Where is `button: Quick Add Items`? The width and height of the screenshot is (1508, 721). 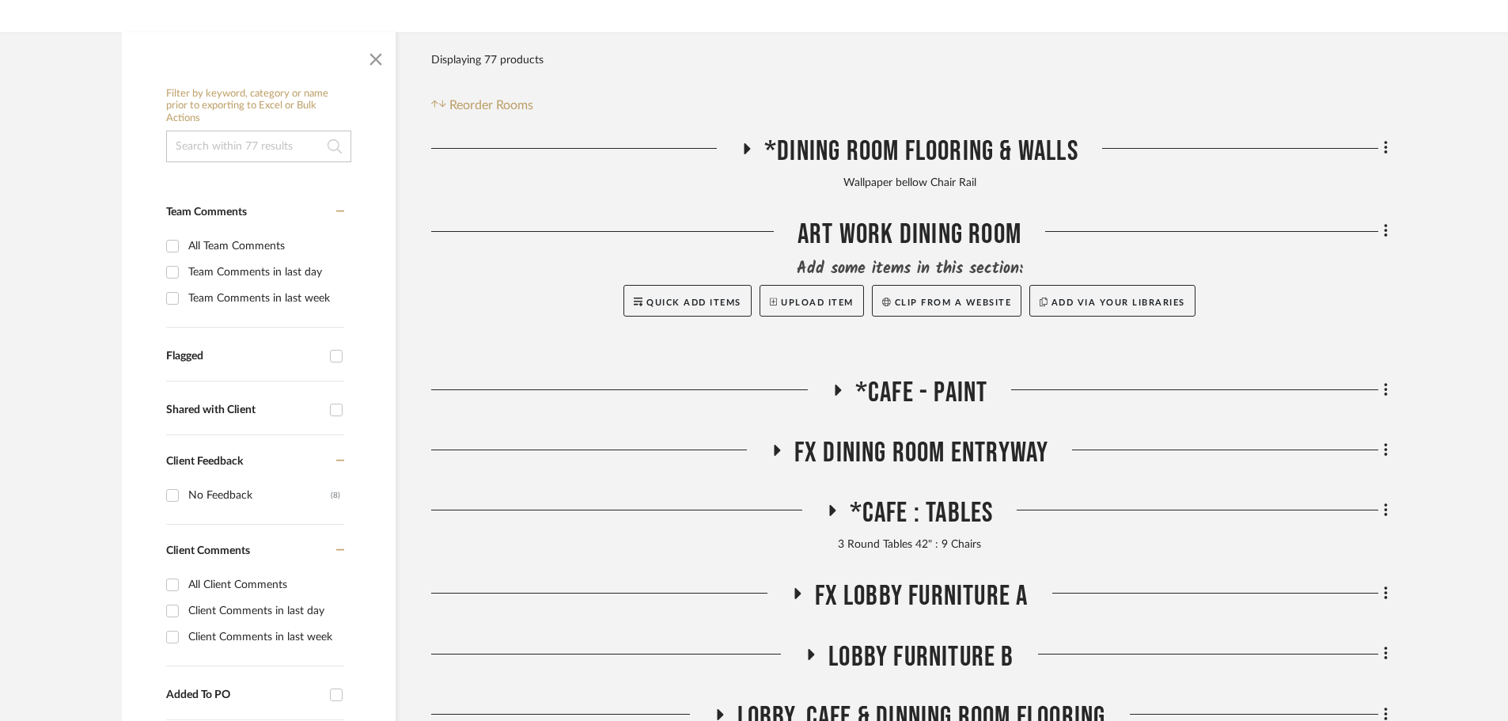
button: Quick Add Items is located at coordinates (688, 301).